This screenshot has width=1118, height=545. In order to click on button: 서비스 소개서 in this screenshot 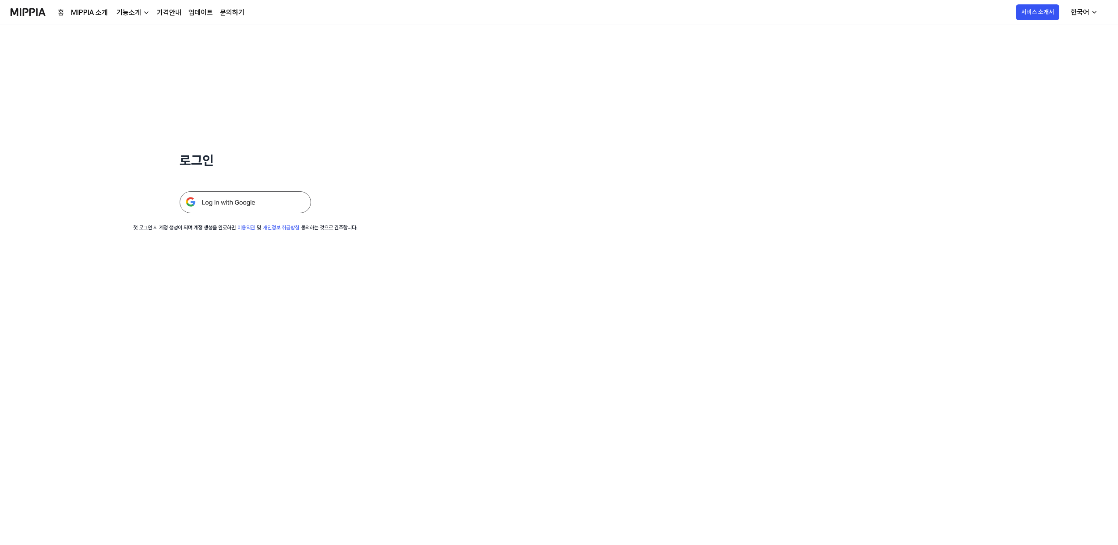, I will do `click(1037, 12)`.